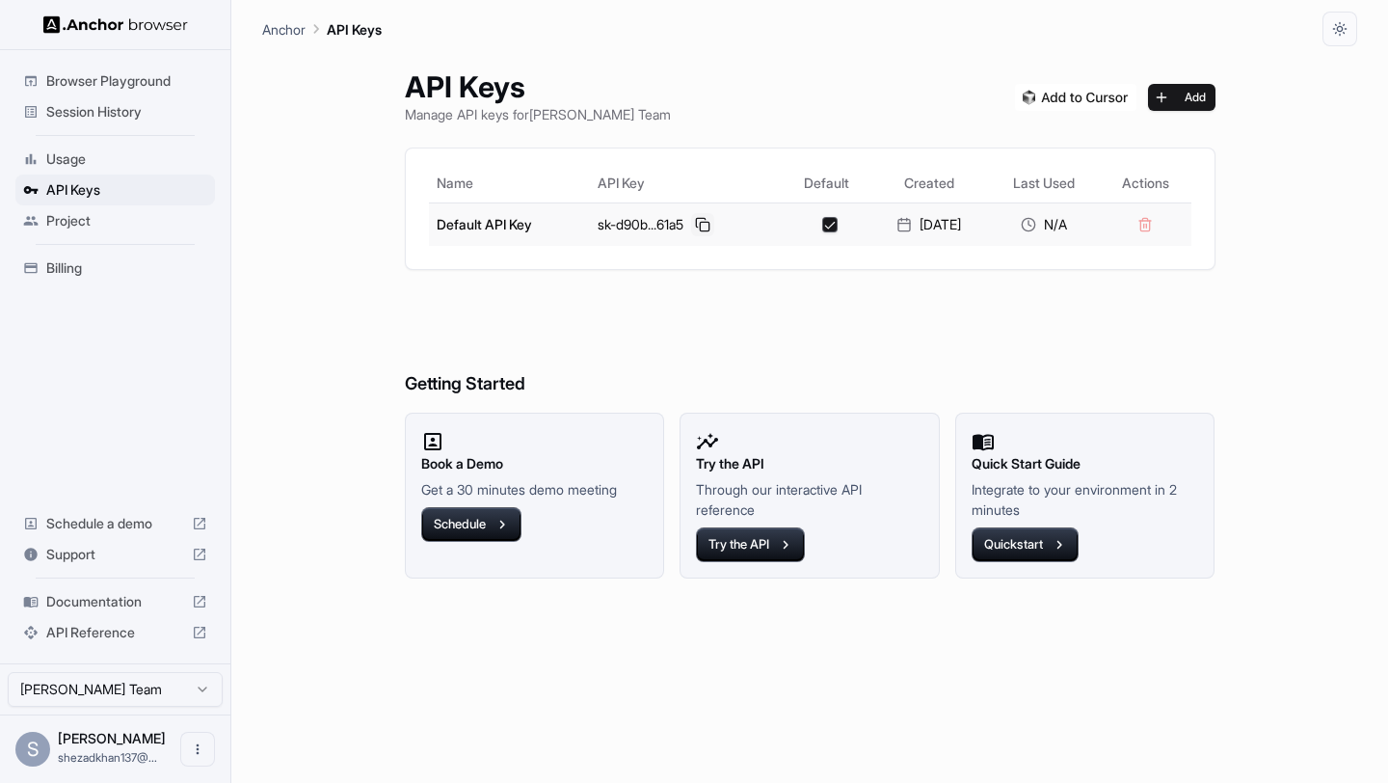 The width and height of the screenshot is (1388, 783). Describe the element at coordinates (510, 183) in the screenshot. I see `th: Name` at that location.